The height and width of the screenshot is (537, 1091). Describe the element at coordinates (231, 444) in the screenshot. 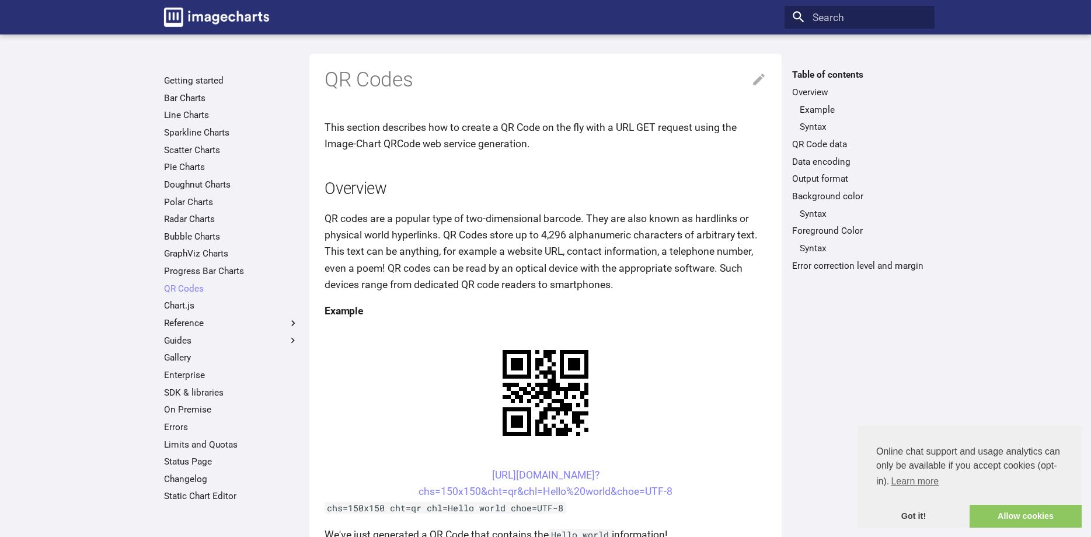

I see `a: Limits and Quotas` at that location.